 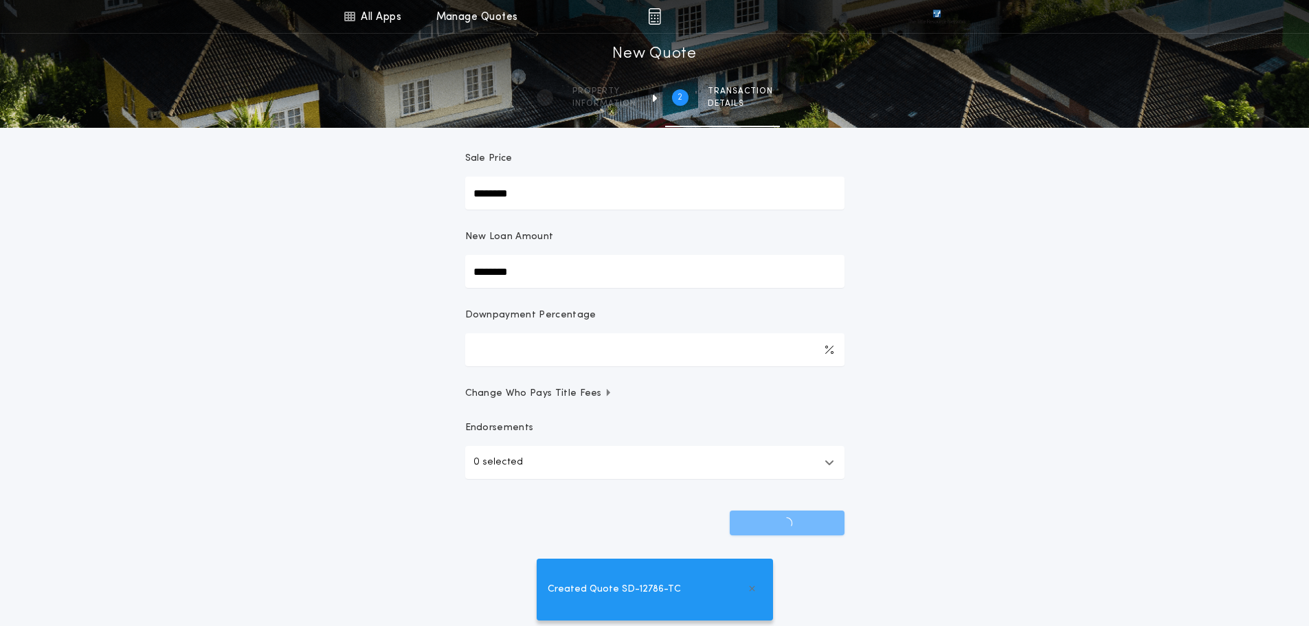 What do you see at coordinates (614, 590) in the screenshot?
I see `span: Created Quote SD-12786-TC` at bounding box center [614, 590].